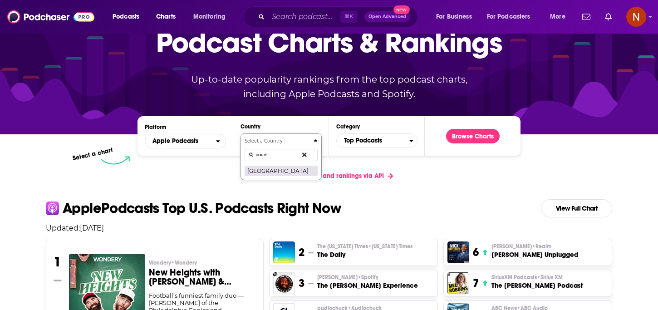 The width and height of the screenshot is (658, 310). What do you see at coordinates (636, 17) in the screenshot?
I see `button: Show profile menu` at bounding box center [636, 17].